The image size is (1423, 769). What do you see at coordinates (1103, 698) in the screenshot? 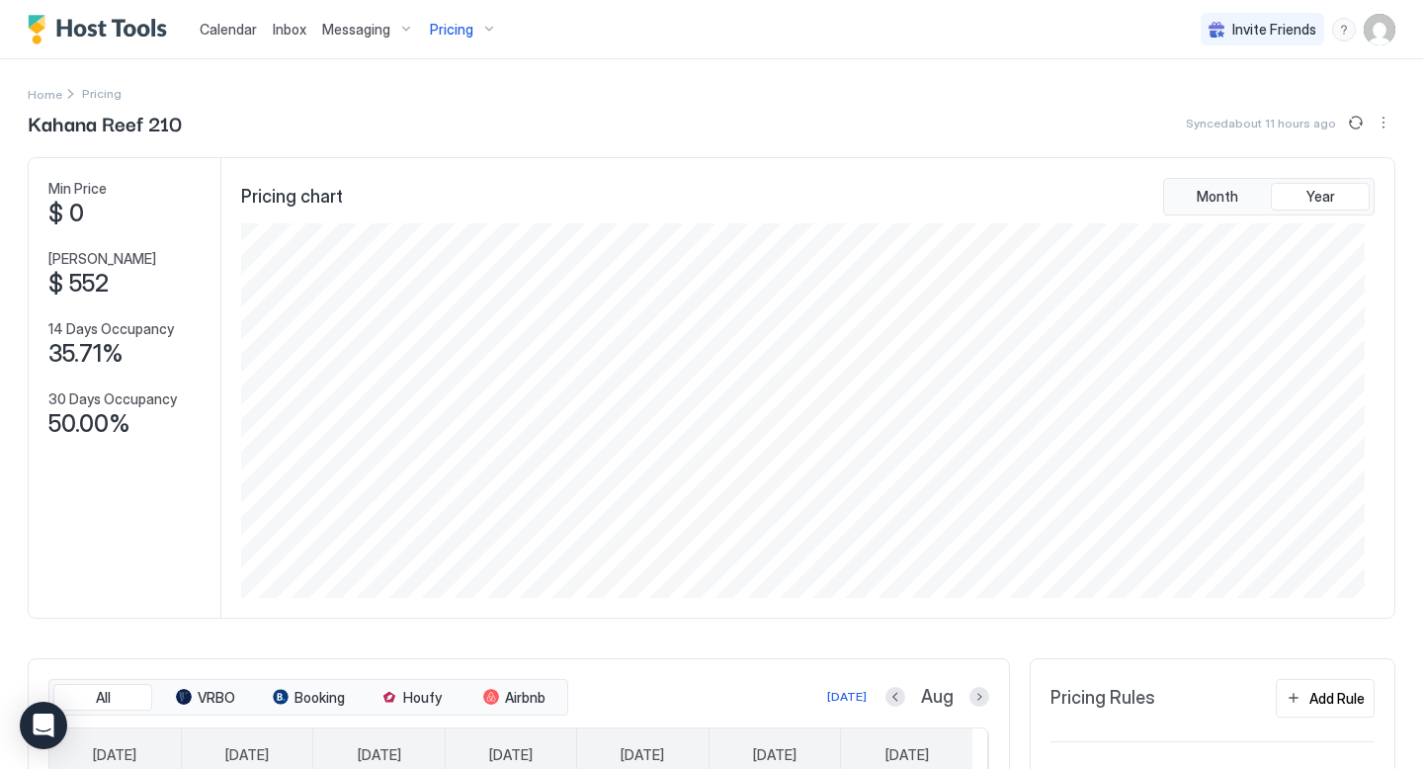
I see `span: Pricing Rules` at bounding box center [1103, 698].